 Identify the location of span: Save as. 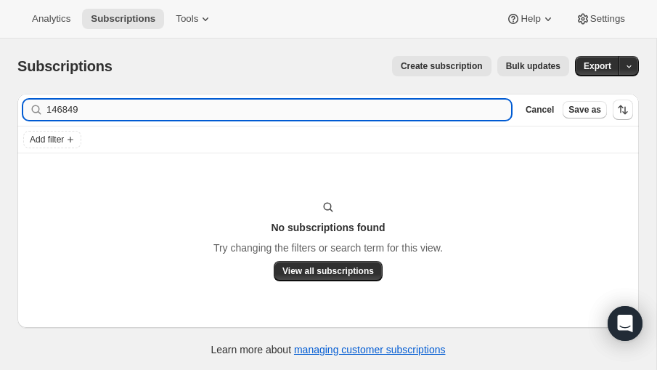
(584, 110).